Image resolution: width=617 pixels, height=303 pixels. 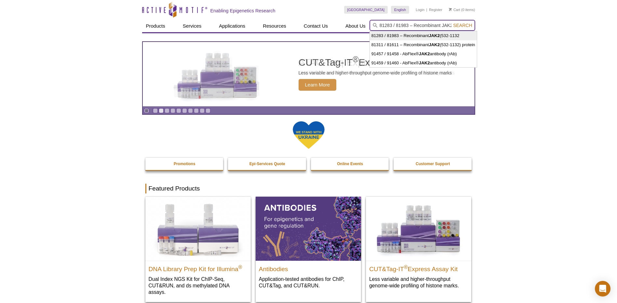 I want to click on a: Contact Us, so click(x=316, y=26).